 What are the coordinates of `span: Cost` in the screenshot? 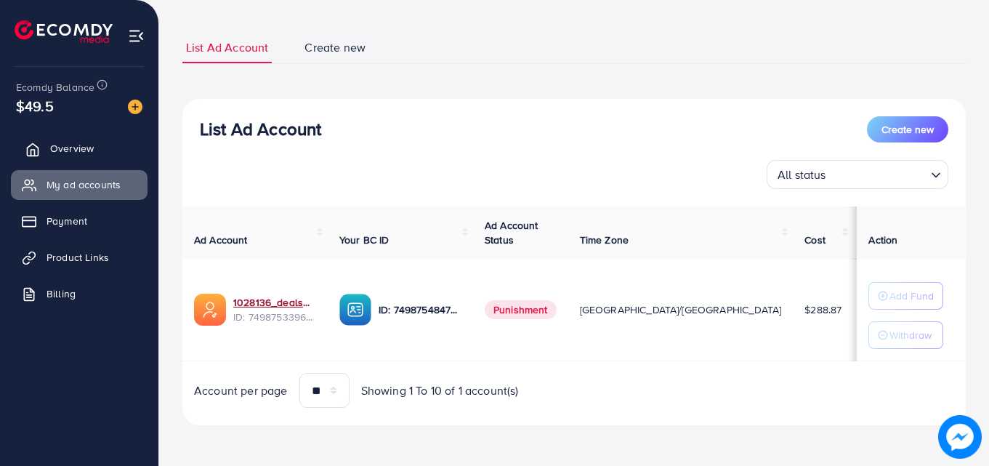 It's located at (814, 240).